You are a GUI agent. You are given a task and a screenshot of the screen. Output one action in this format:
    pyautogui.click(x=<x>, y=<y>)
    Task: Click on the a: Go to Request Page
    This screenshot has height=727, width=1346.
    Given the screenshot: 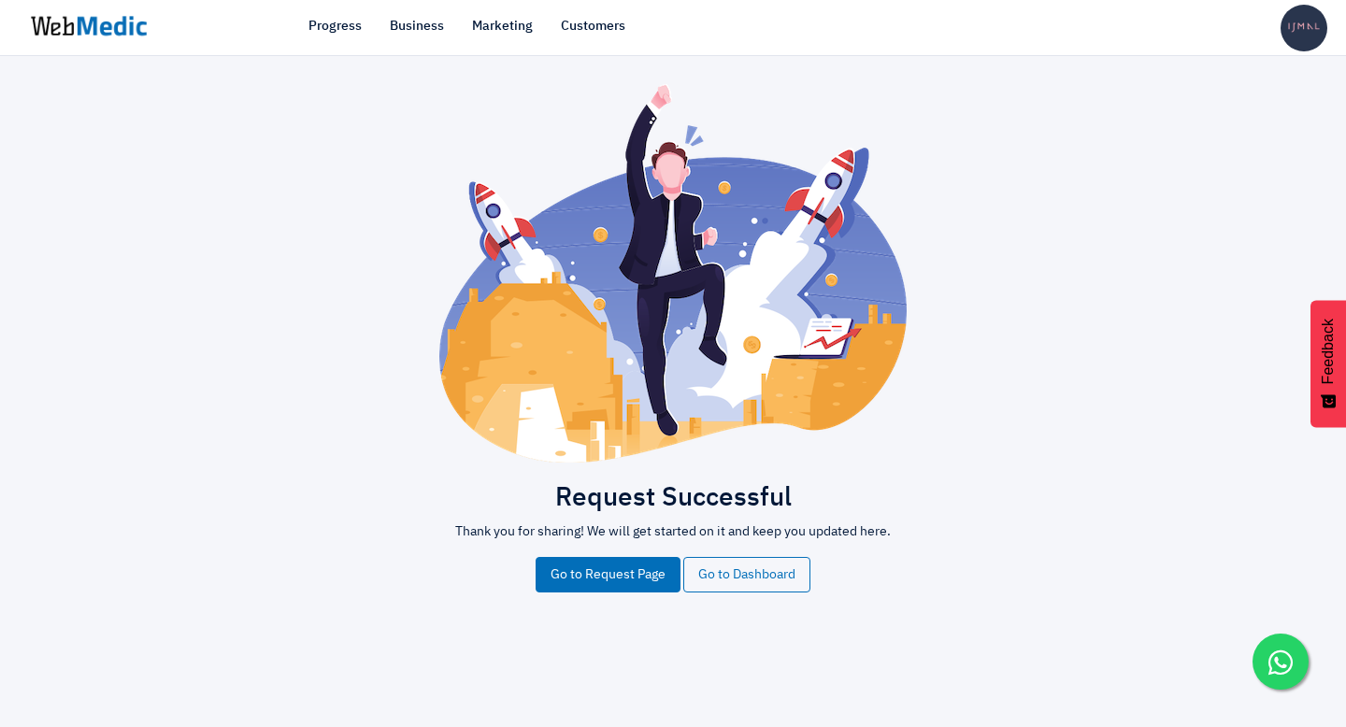 What is the action you would take?
    pyautogui.click(x=607, y=575)
    